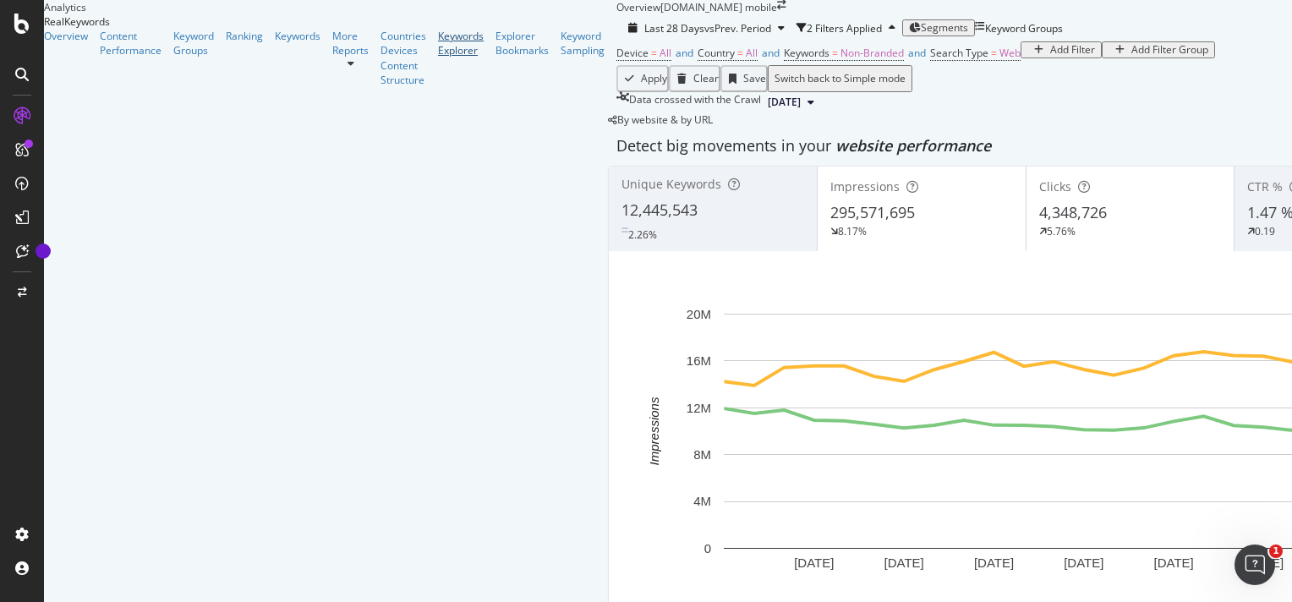 The height and width of the screenshot is (602, 1292). What do you see at coordinates (461, 43) in the screenshot?
I see `div: Keywords Explorer` at bounding box center [461, 43].